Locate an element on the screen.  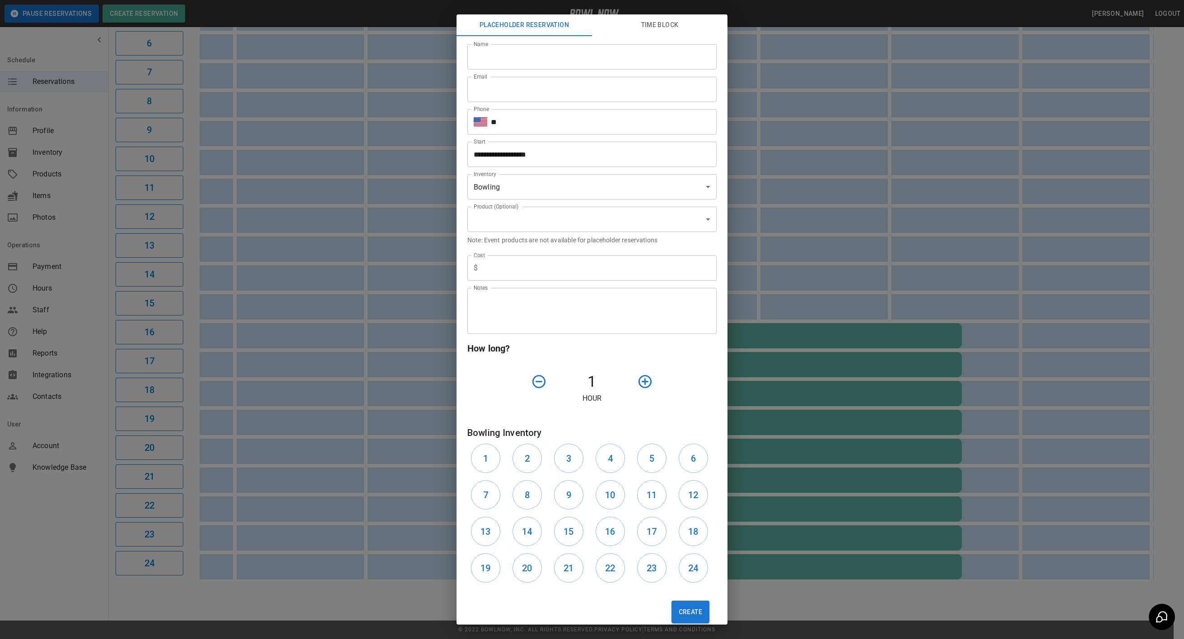
h6: 4 is located at coordinates (610, 459).